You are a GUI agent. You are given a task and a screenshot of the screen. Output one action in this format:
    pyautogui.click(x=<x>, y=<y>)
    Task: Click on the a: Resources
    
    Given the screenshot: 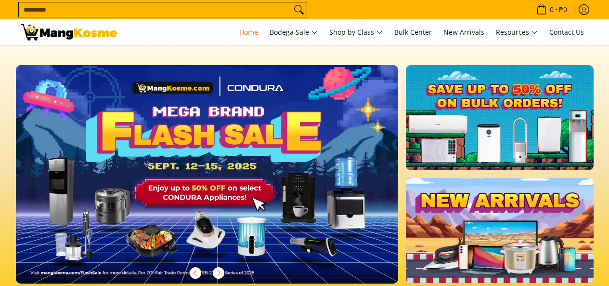 What is the action you would take?
    pyautogui.click(x=517, y=32)
    